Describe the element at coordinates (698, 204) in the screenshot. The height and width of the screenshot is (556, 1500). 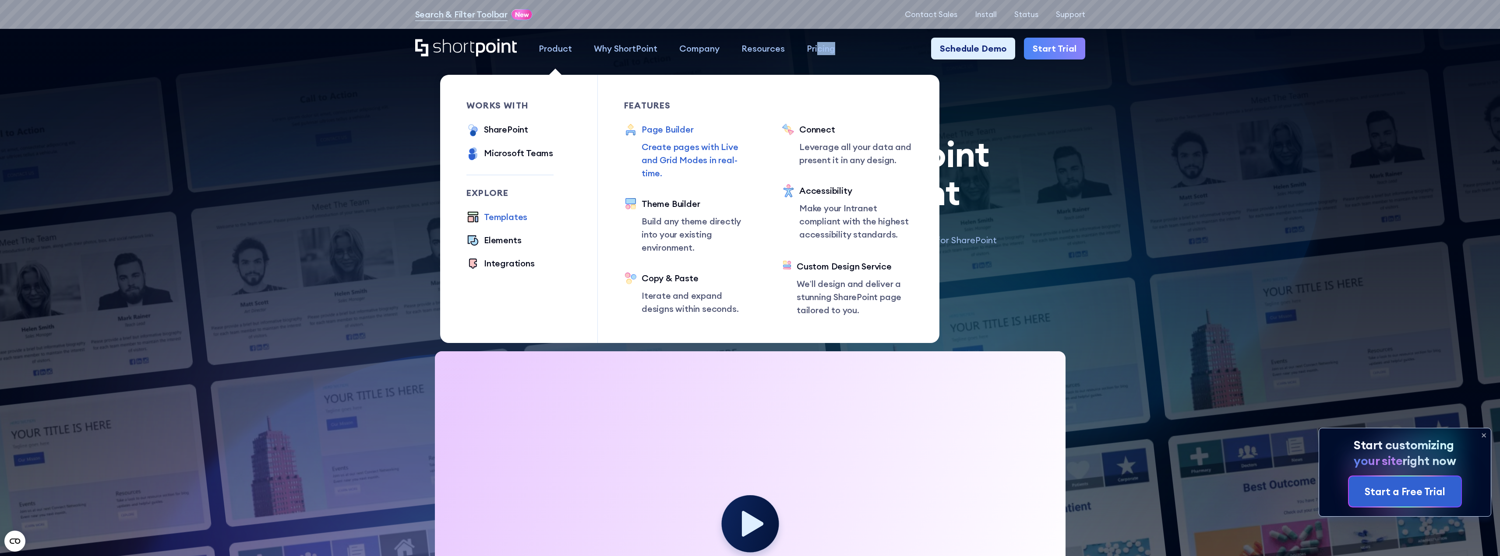
I see `div: Theme Builder` at that location.